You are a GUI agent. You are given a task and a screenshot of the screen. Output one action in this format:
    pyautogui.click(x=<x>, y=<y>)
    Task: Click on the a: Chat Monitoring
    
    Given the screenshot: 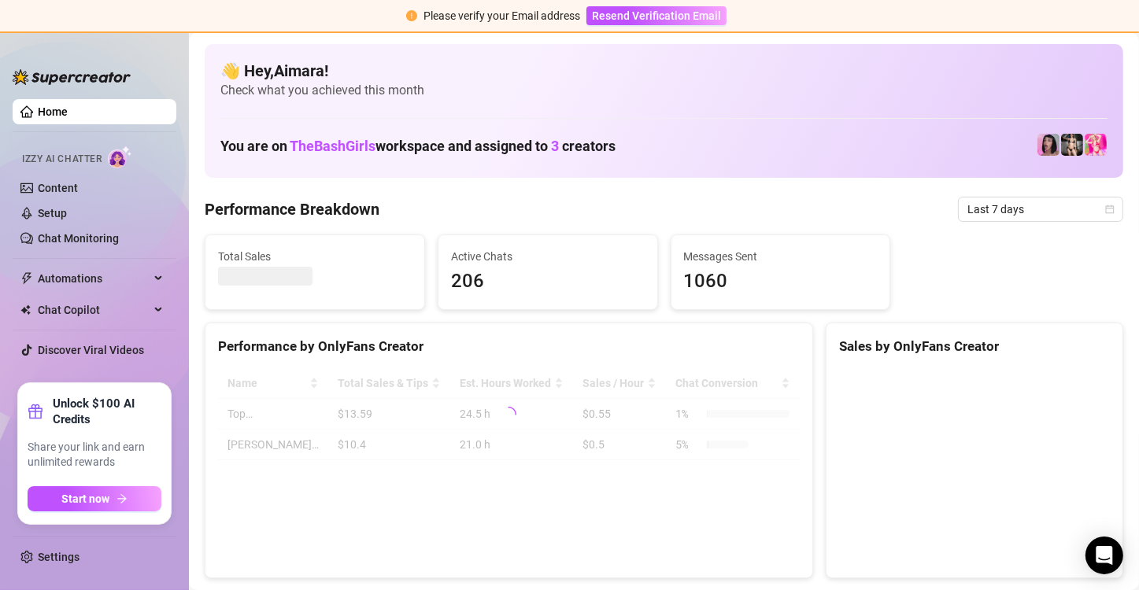 What is the action you would take?
    pyautogui.click(x=78, y=239)
    